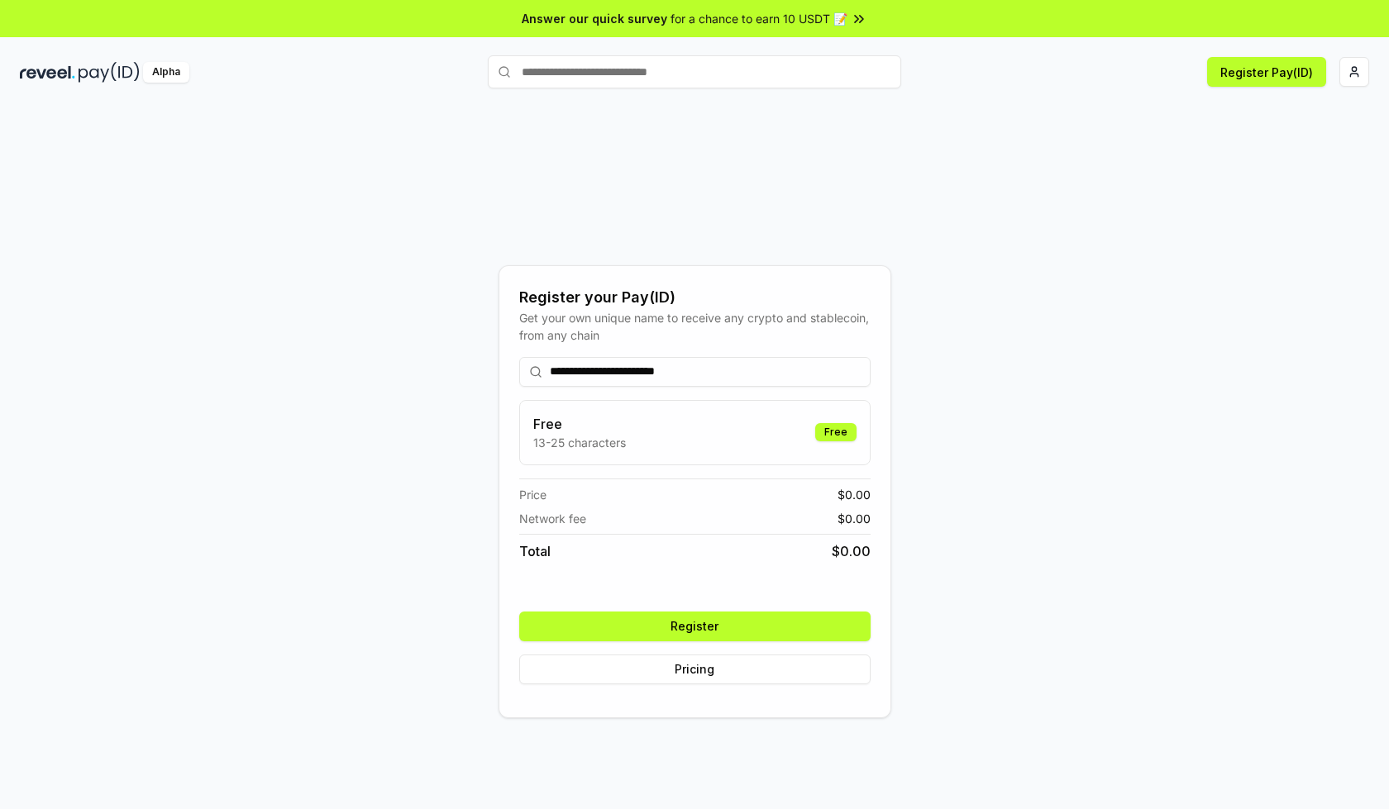 The image size is (1389, 809). I want to click on p: 13-25 characters, so click(580, 442).